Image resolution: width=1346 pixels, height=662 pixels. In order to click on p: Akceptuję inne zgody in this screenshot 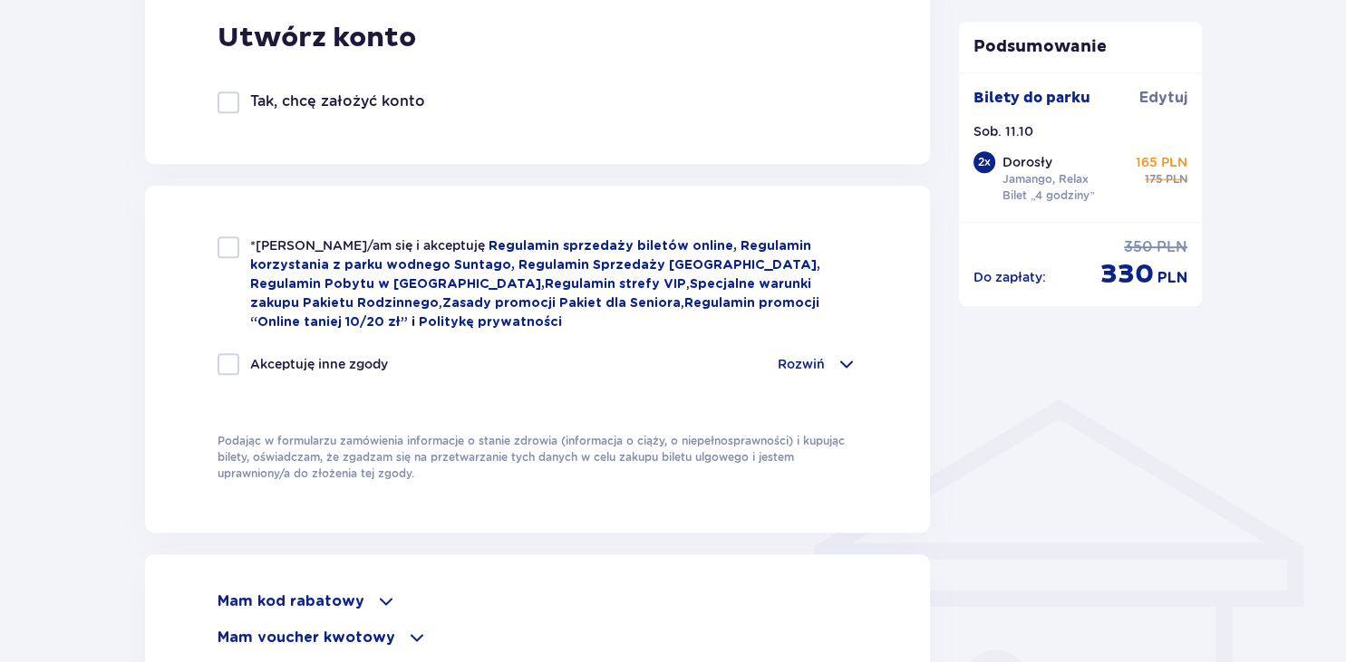, I will do `click(319, 364)`.